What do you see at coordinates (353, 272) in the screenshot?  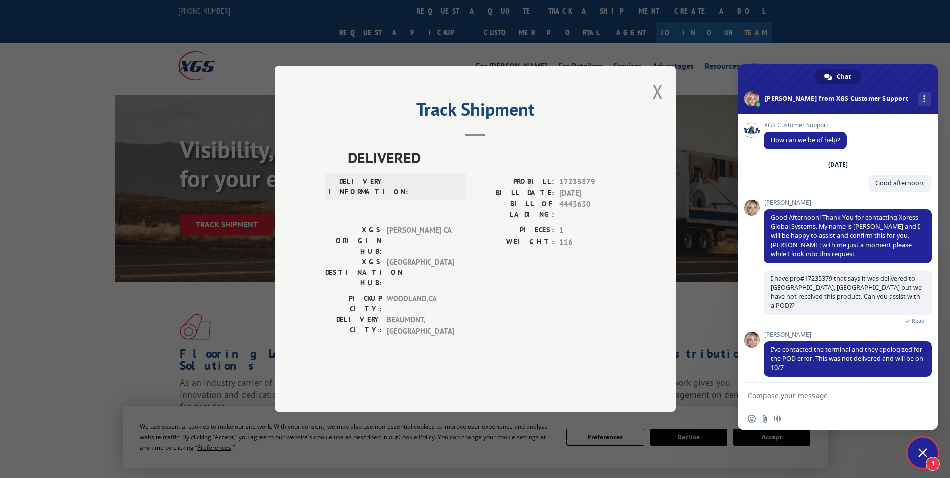 I see `label: XGS DESTINATION HUB:` at bounding box center [353, 272].